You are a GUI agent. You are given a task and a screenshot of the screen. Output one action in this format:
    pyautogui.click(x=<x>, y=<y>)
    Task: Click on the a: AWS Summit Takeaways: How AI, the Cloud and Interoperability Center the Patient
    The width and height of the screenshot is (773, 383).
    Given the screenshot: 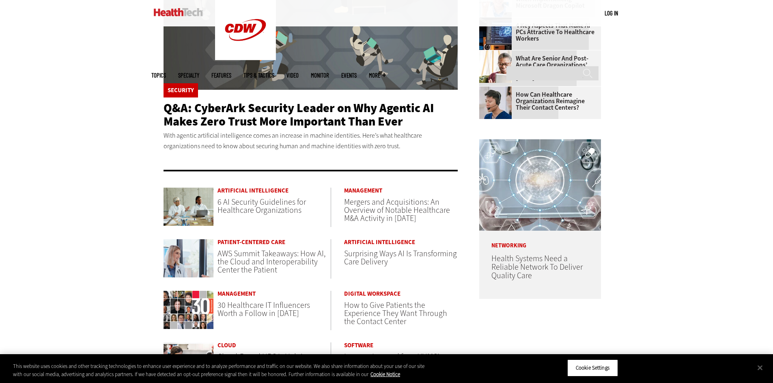 What is the action you would take?
    pyautogui.click(x=272, y=261)
    